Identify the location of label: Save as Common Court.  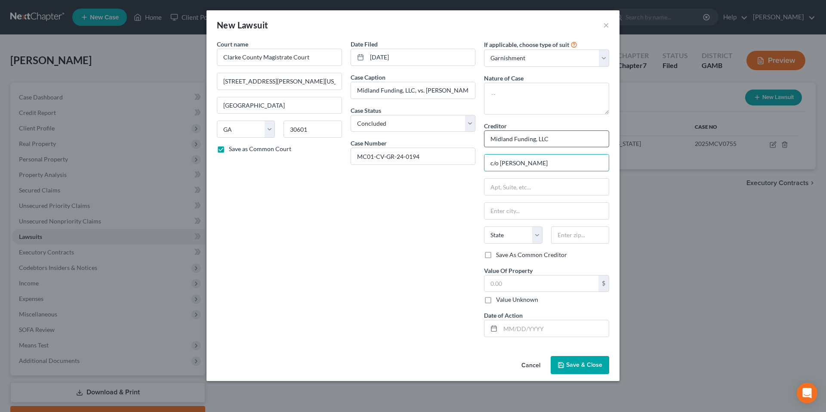
(260, 149).